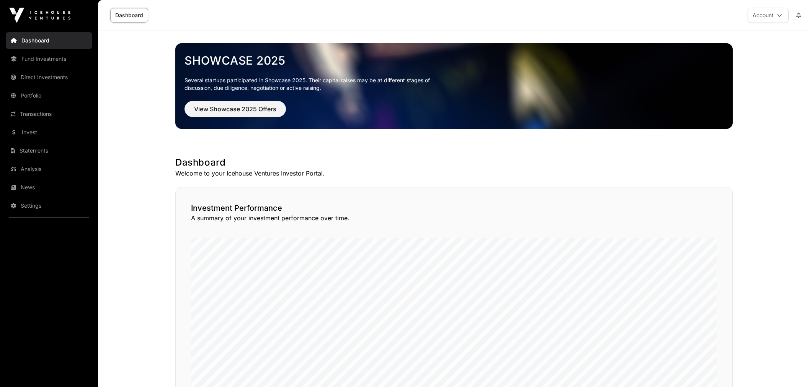  I want to click on a: Transactions, so click(49, 114).